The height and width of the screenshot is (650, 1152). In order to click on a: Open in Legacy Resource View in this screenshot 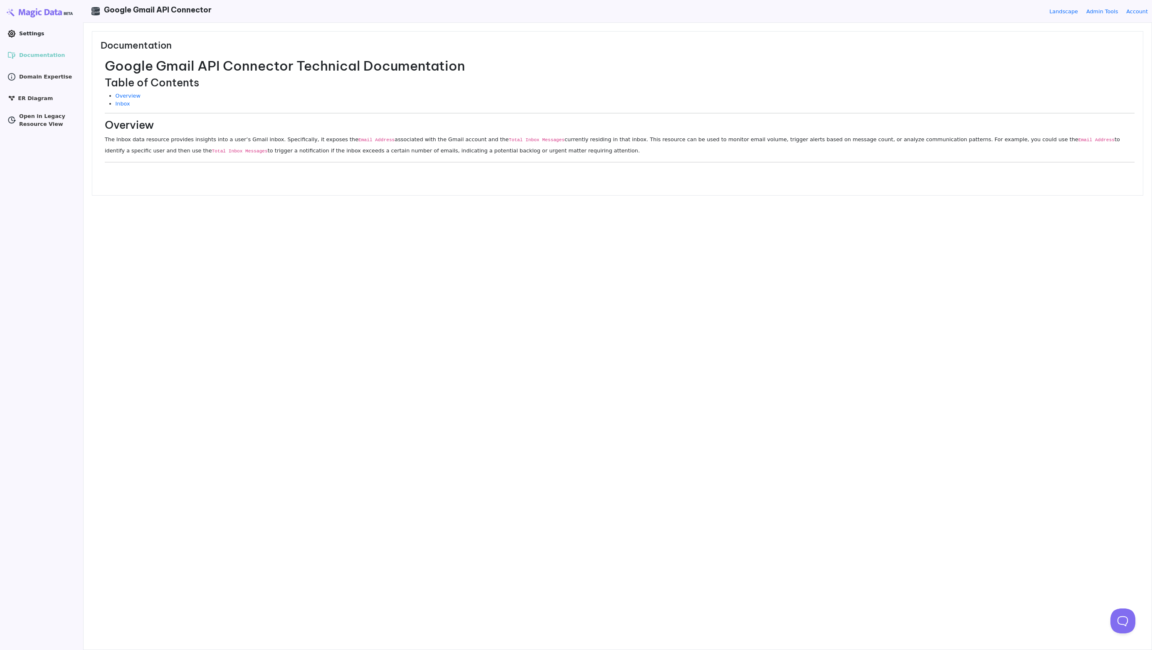, I will do `click(42, 120)`.